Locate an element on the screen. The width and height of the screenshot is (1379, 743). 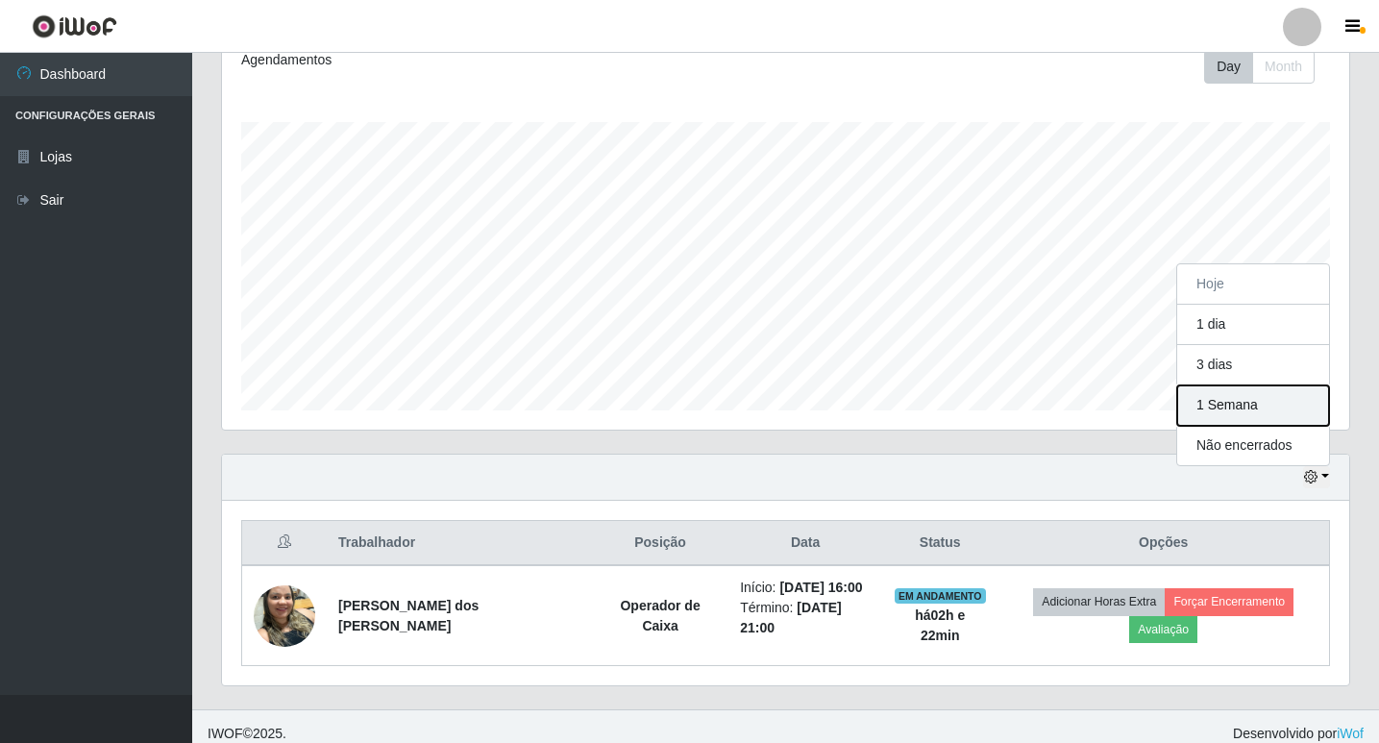
strong: há 02 h e 22 min is located at coordinates (940, 625).